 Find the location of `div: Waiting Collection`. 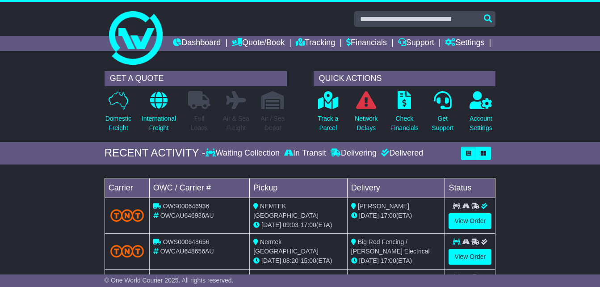

div: Waiting Collection is located at coordinates (243, 153).